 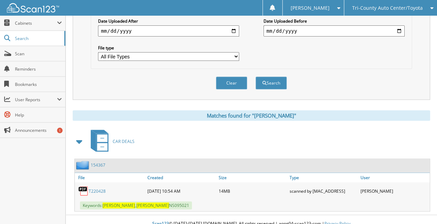 I want to click on label: Date Uploaded Before, so click(x=334, y=21).